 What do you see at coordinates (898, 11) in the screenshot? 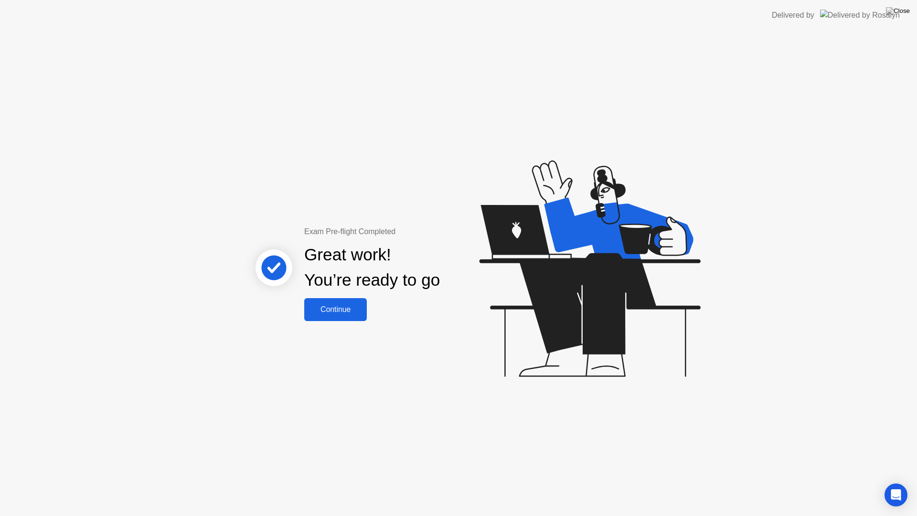
I see `img: Close` at bounding box center [898, 11].